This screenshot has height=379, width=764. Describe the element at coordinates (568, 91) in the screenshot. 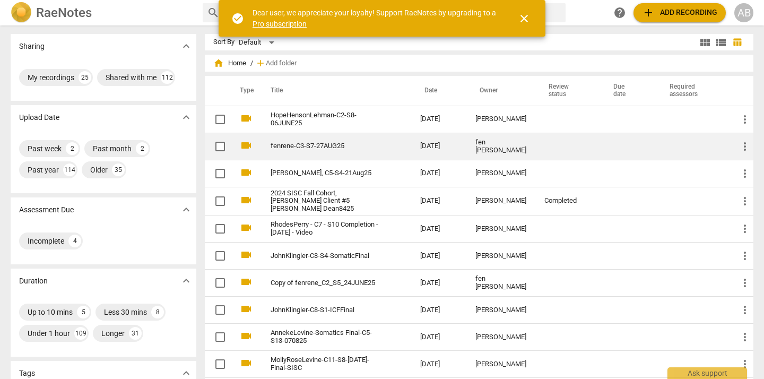

I see `th: Review status` at that location.